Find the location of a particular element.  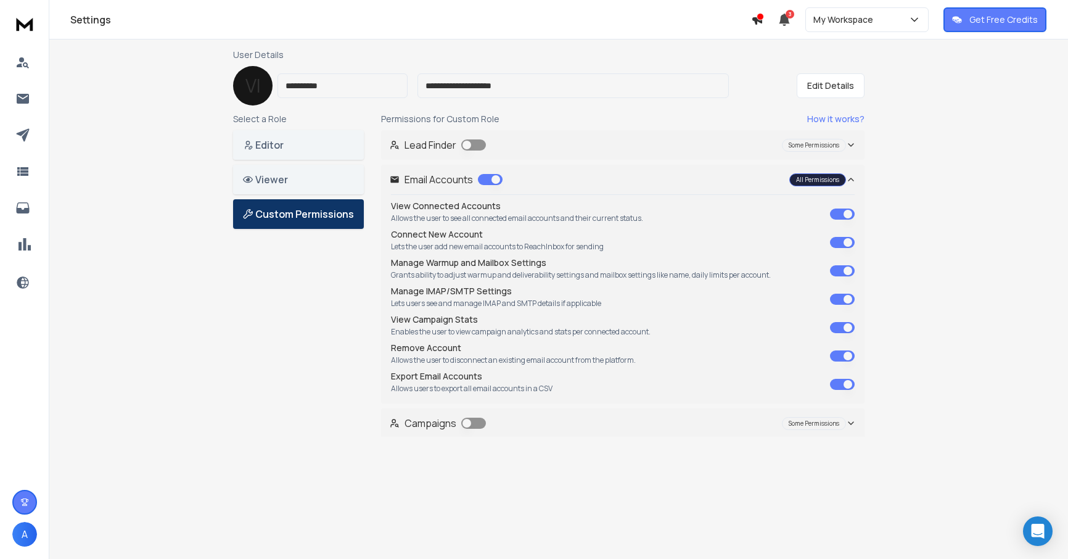

div: Email Accounts All Permissions is located at coordinates (623, 299).